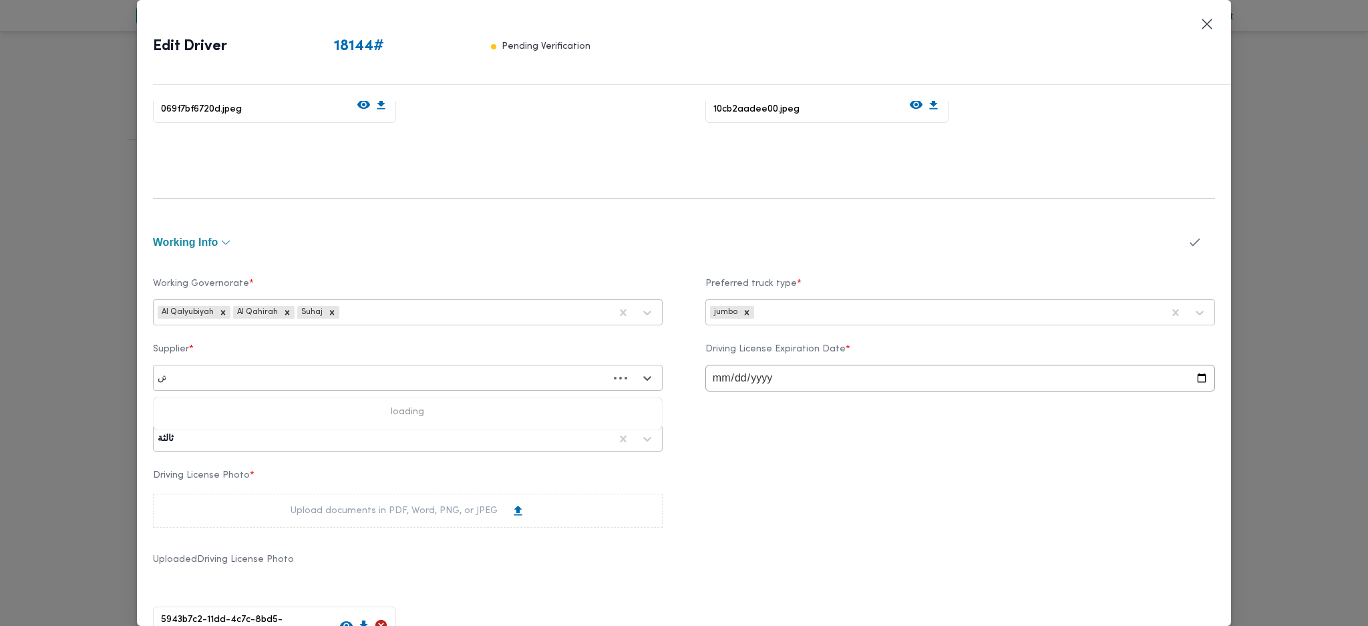 The width and height of the screenshot is (1368, 626). What do you see at coordinates (747, 313) in the screenshot?
I see `div: Remove jumbo` at bounding box center [747, 313].